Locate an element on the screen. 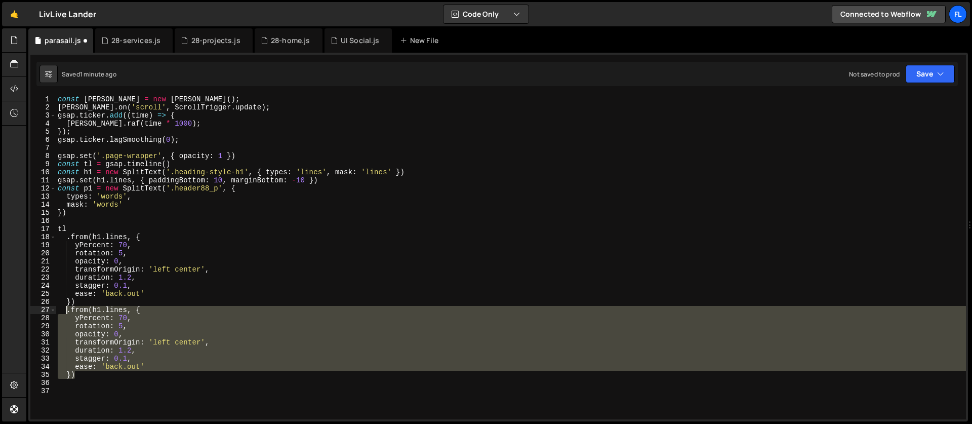  div: 5 is located at coordinates (43, 132).